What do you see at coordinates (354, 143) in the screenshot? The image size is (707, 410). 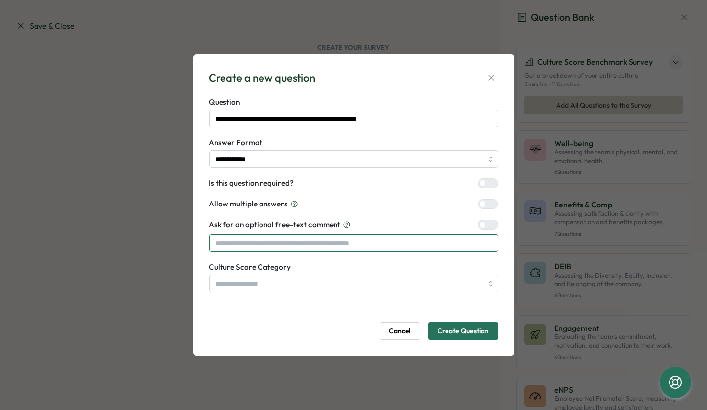 I see `label: Answer Format` at bounding box center [354, 143].